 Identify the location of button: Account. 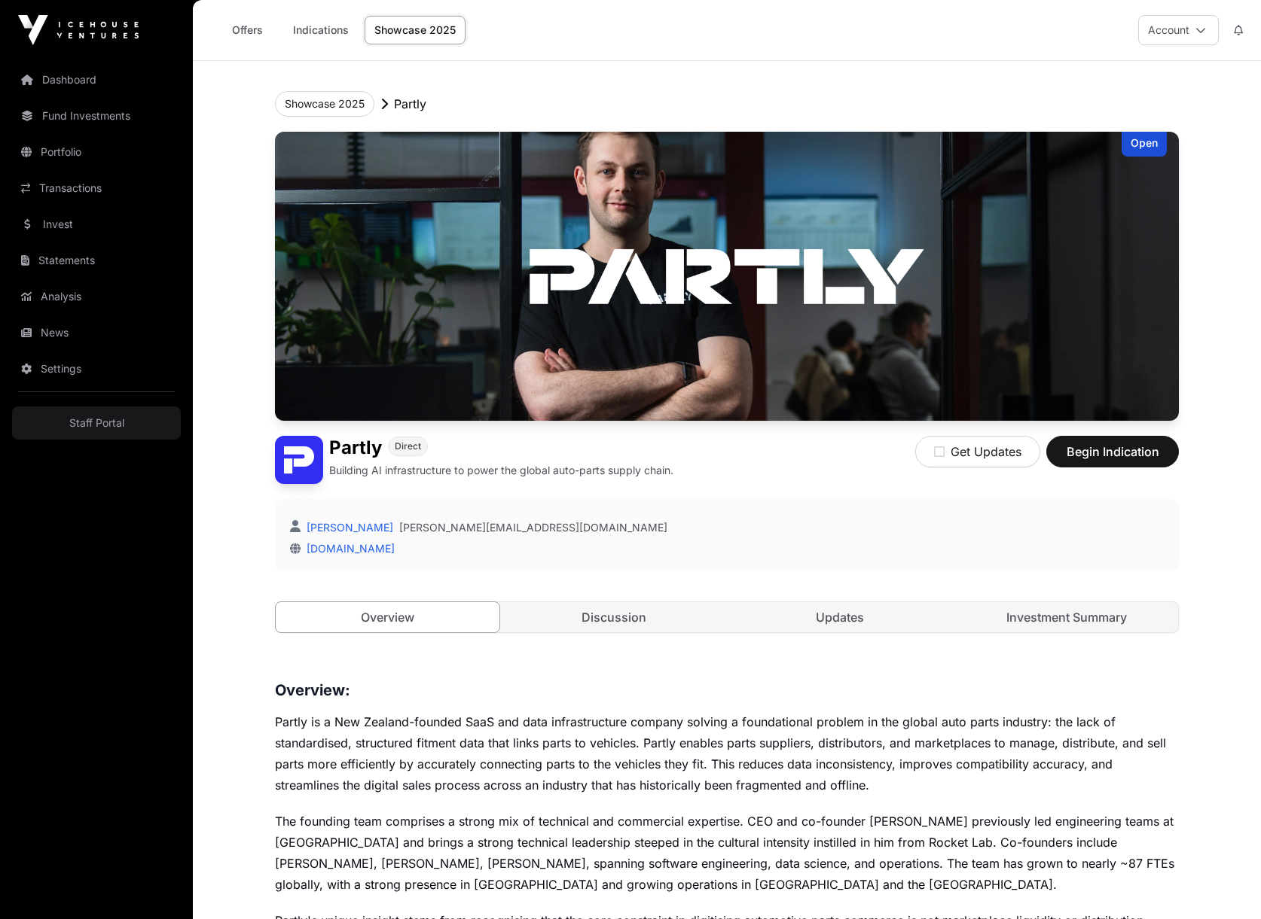
(1178, 30).